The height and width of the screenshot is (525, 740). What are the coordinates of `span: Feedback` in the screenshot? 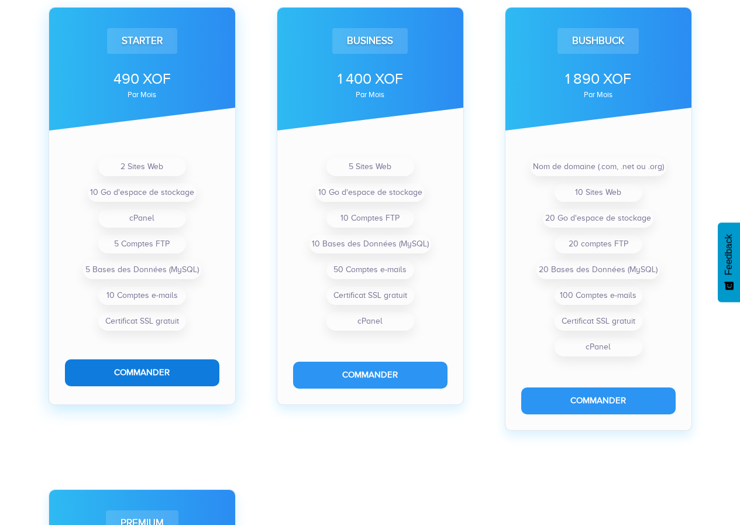 It's located at (729, 255).